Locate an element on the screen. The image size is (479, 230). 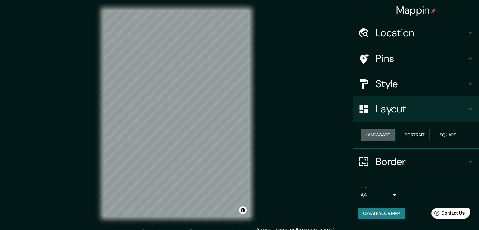
h4: Location is located at coordinates (421, 33).